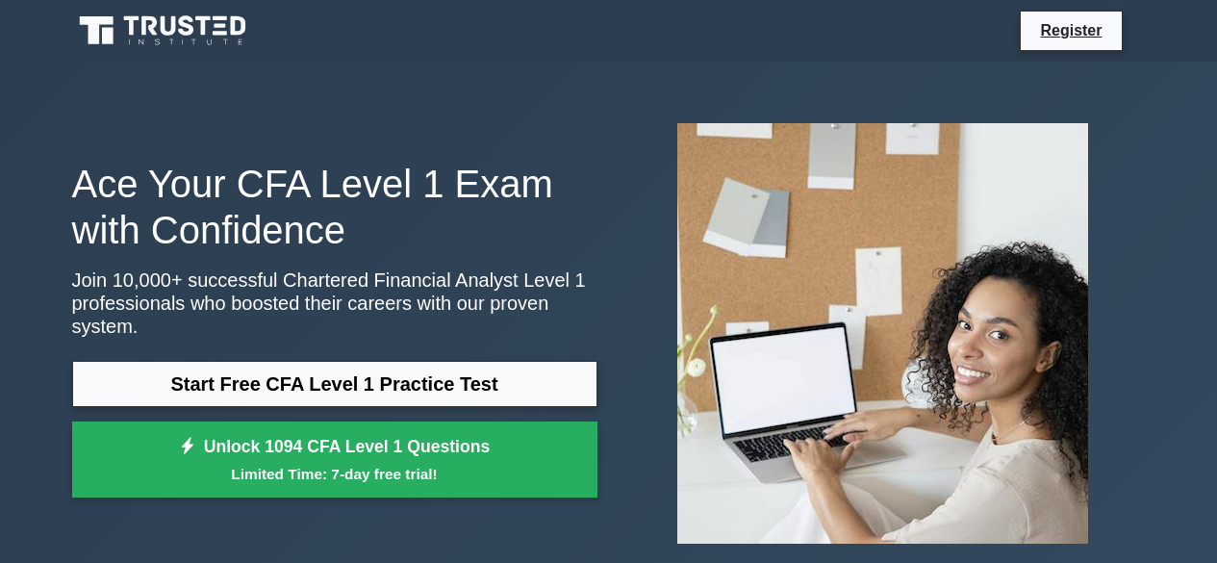 This screenshot has width=1217, height=563. Describe the element at coordinates (335, 473) in the screenshot. I see `small: Limited Time: 7-day free trial!` at that location.